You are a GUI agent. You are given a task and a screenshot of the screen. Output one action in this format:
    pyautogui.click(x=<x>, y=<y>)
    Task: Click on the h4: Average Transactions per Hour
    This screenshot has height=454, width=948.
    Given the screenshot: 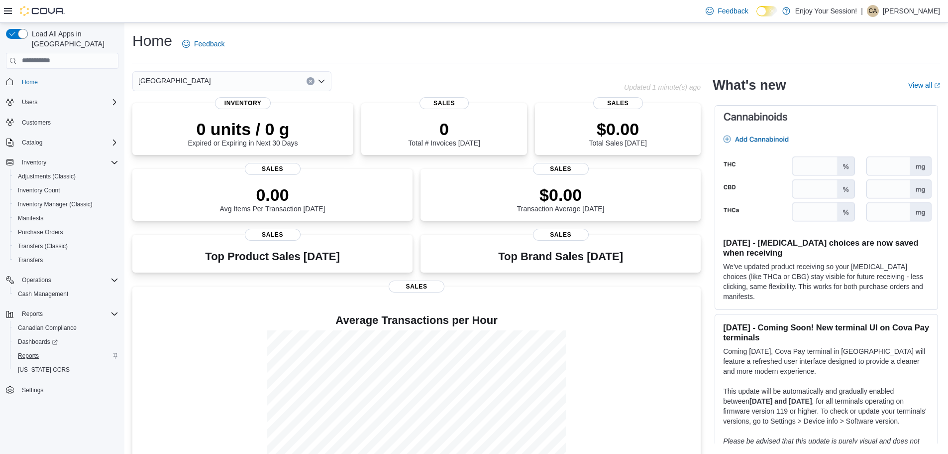 What is the action you would take?
    pyautogui.click(x=417, y=320)
    